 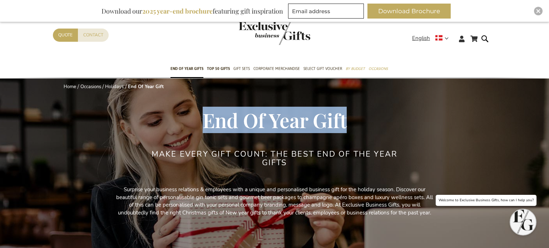 I want to click on span: End of year gifts, so click(x=187, y=69).